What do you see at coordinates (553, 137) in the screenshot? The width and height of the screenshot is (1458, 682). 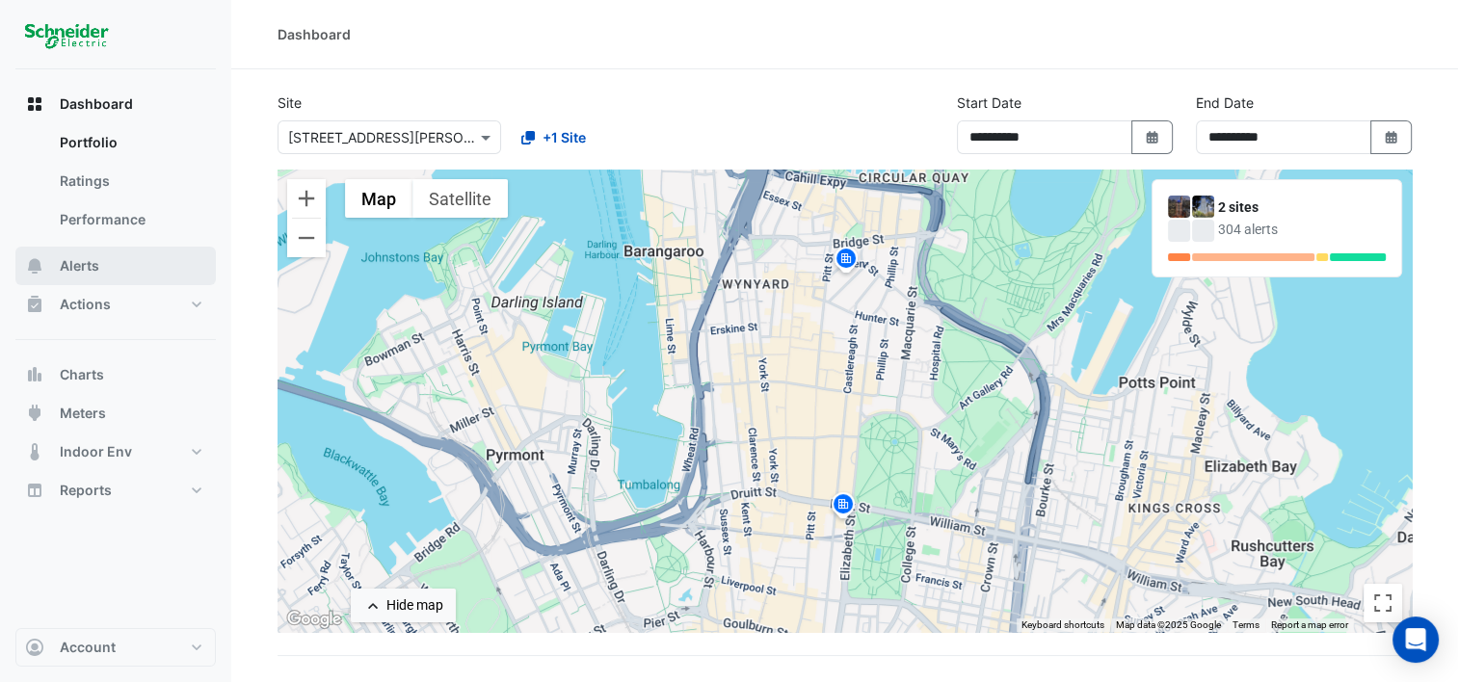 I see `button: +1 Site` at bounding box center [553, 137].